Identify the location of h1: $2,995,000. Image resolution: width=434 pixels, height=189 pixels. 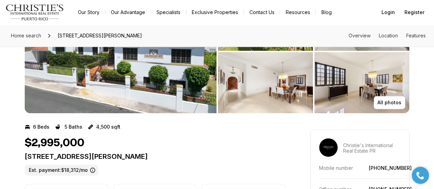
(55, 143).